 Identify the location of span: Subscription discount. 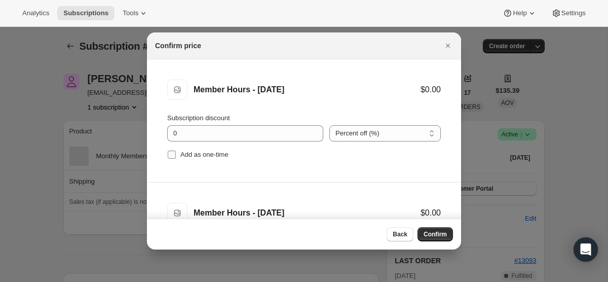
(199, 118).